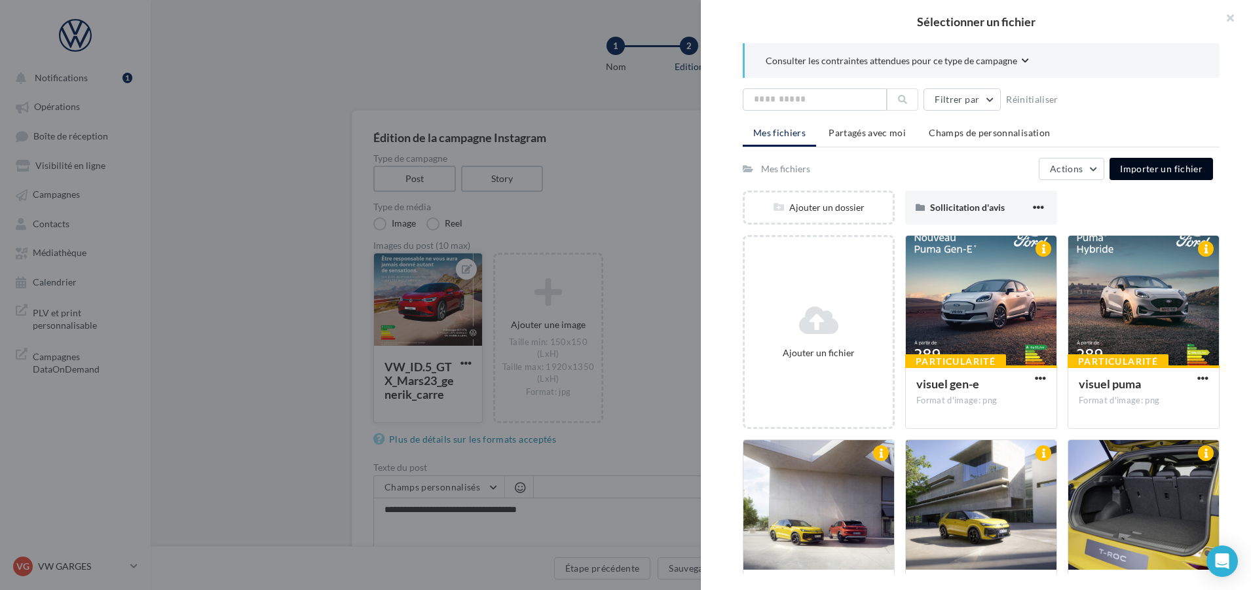 This screenshot has width=1251, height=590. What do you see at coordinates (976, 22) in the screenshot?
I see `h2: Sélectionner un fichier` at bounding box center [976, 22].